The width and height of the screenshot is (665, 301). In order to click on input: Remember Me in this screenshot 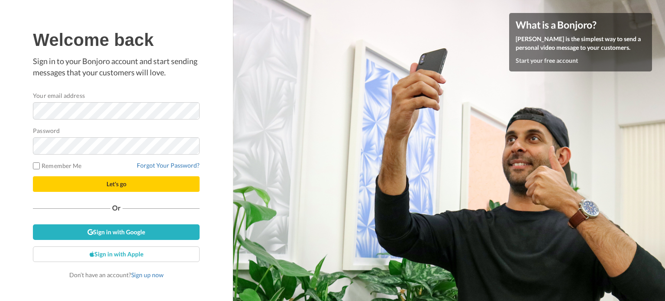, I will do `click(36, 166)`.